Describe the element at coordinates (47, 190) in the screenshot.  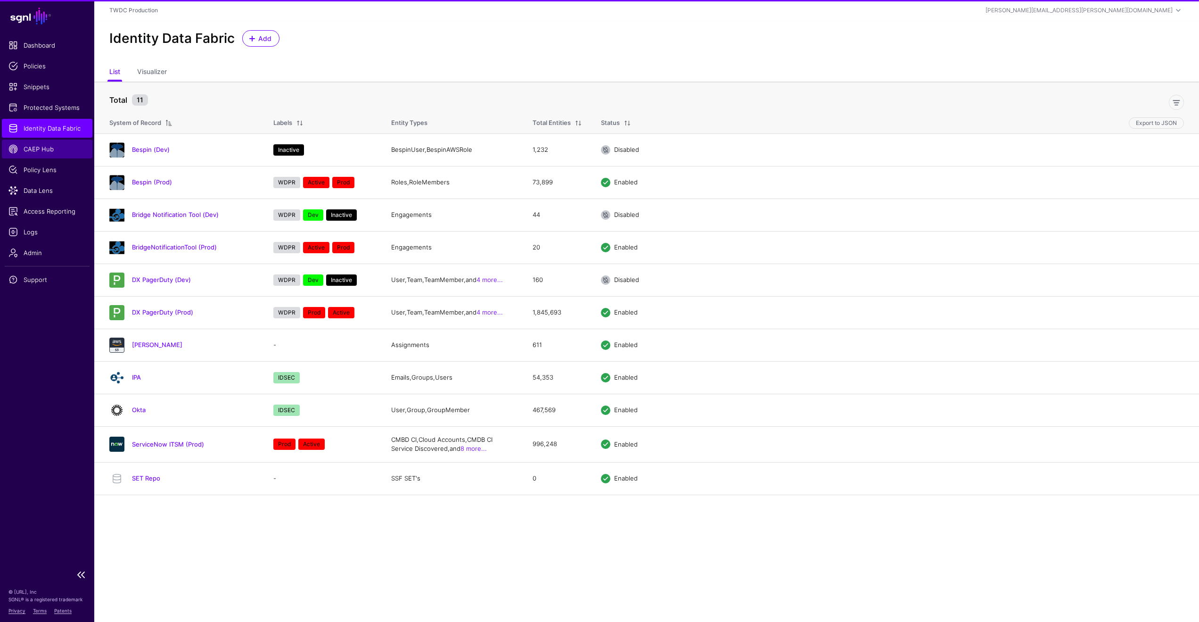
I see `span: Data Lens` at that location.